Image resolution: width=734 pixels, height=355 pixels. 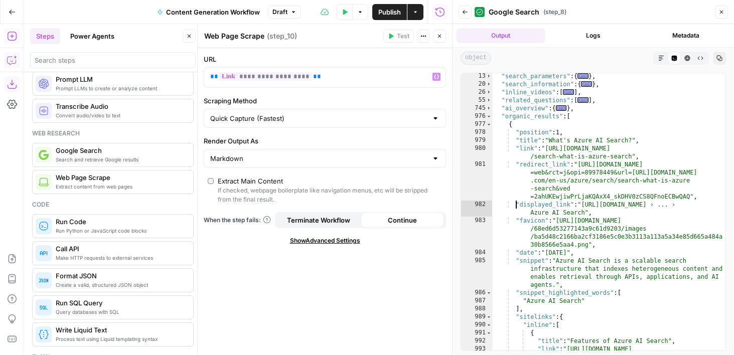 What do you see at coordinates (120, 249) in the screenshot?
I see `span: Call API` at bounding box center [120, 249].